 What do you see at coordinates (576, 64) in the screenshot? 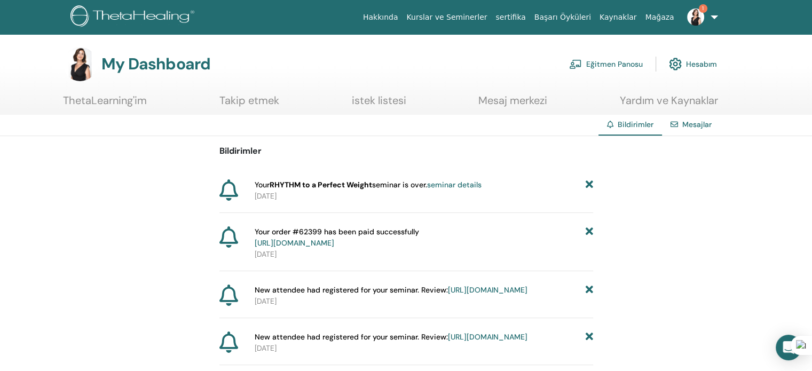
I see `img: chalkboard-teacher.svg` at bounding box center [576, 64].